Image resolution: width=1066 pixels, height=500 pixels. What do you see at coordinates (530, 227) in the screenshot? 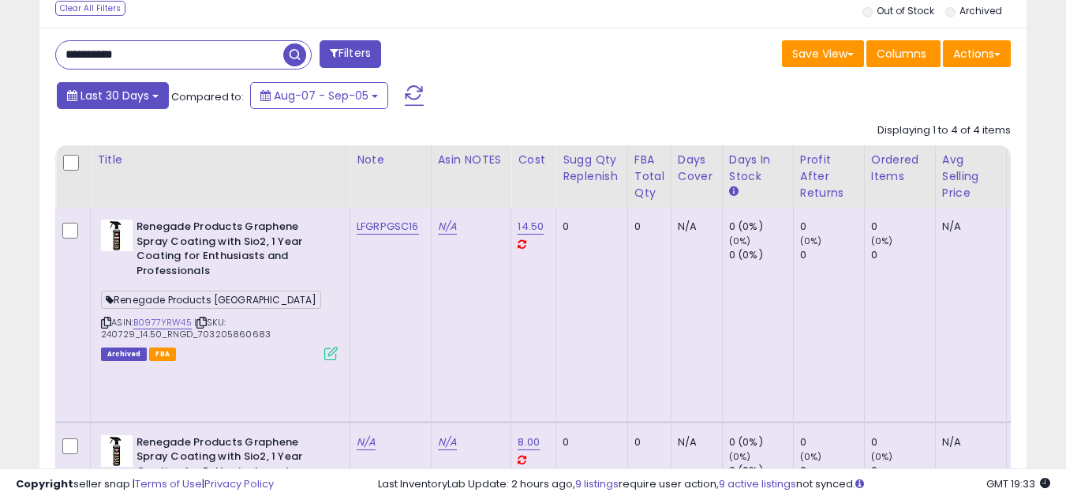
I see `a: 14.50` at bounding box center [530, 227].